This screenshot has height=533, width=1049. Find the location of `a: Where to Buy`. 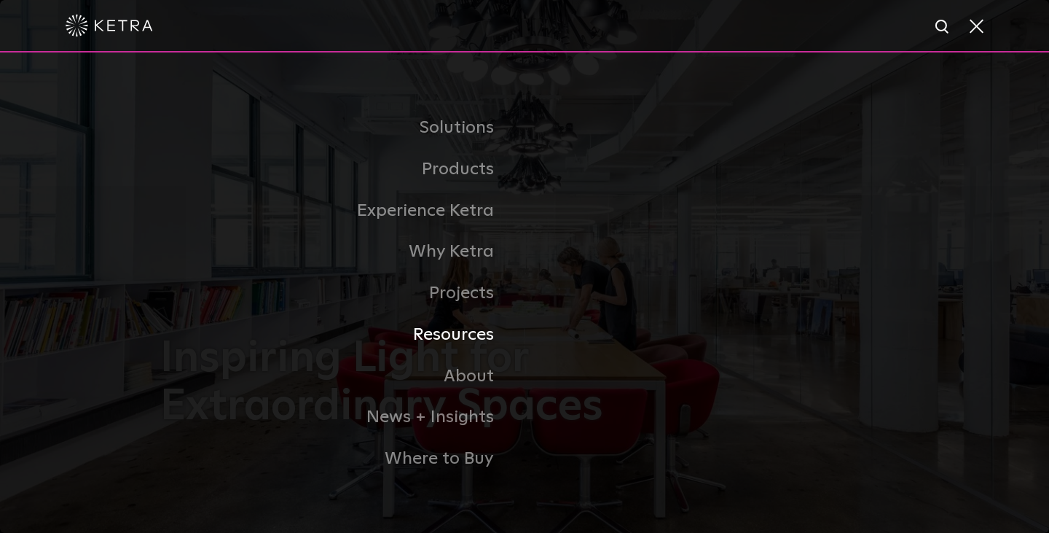

a: Where to Buy is located at coordinates (342, 458).